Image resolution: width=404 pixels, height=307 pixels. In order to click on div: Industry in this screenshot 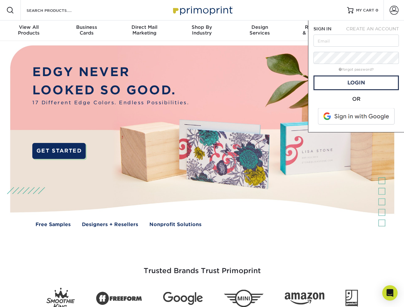, I will do `click(202, 30)`.